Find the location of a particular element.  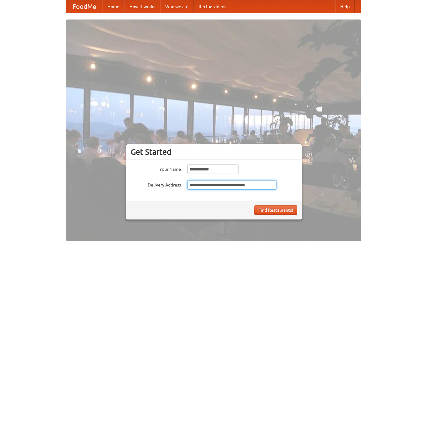

h3: Get Started is located at coordinates (214, 152).